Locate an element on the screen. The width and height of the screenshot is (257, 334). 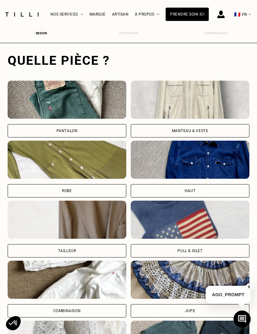
div: Nos services is located at coordinates (67, 14).